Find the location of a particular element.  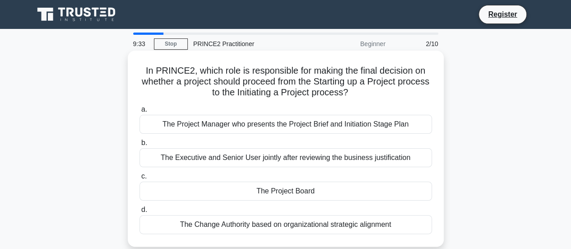

div: 2/10 is located at coordinates (417, 44).